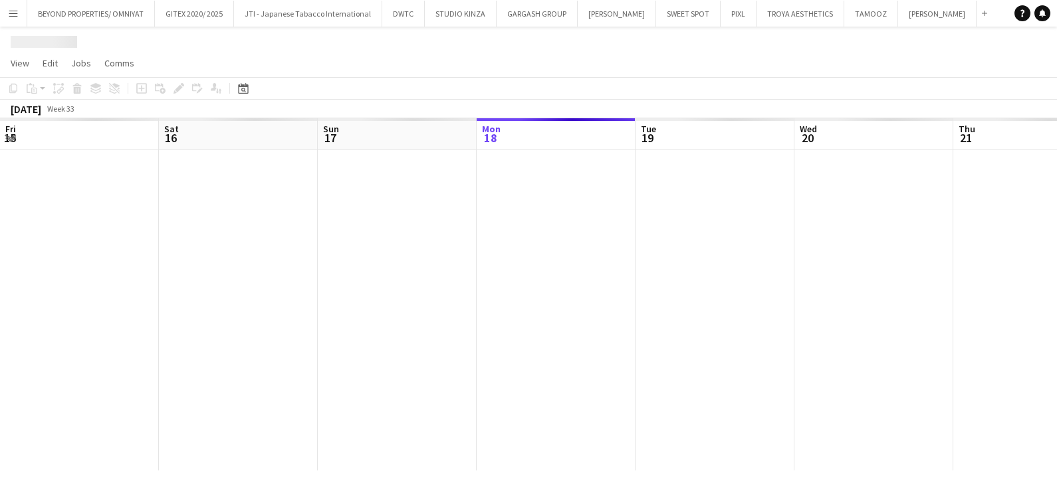 This screenshot has width=1057, height=493. What do you see at coordinates (871, 13) in the screenshot?
I see `button: TAMOOZ` at bounding box center [871, 13].